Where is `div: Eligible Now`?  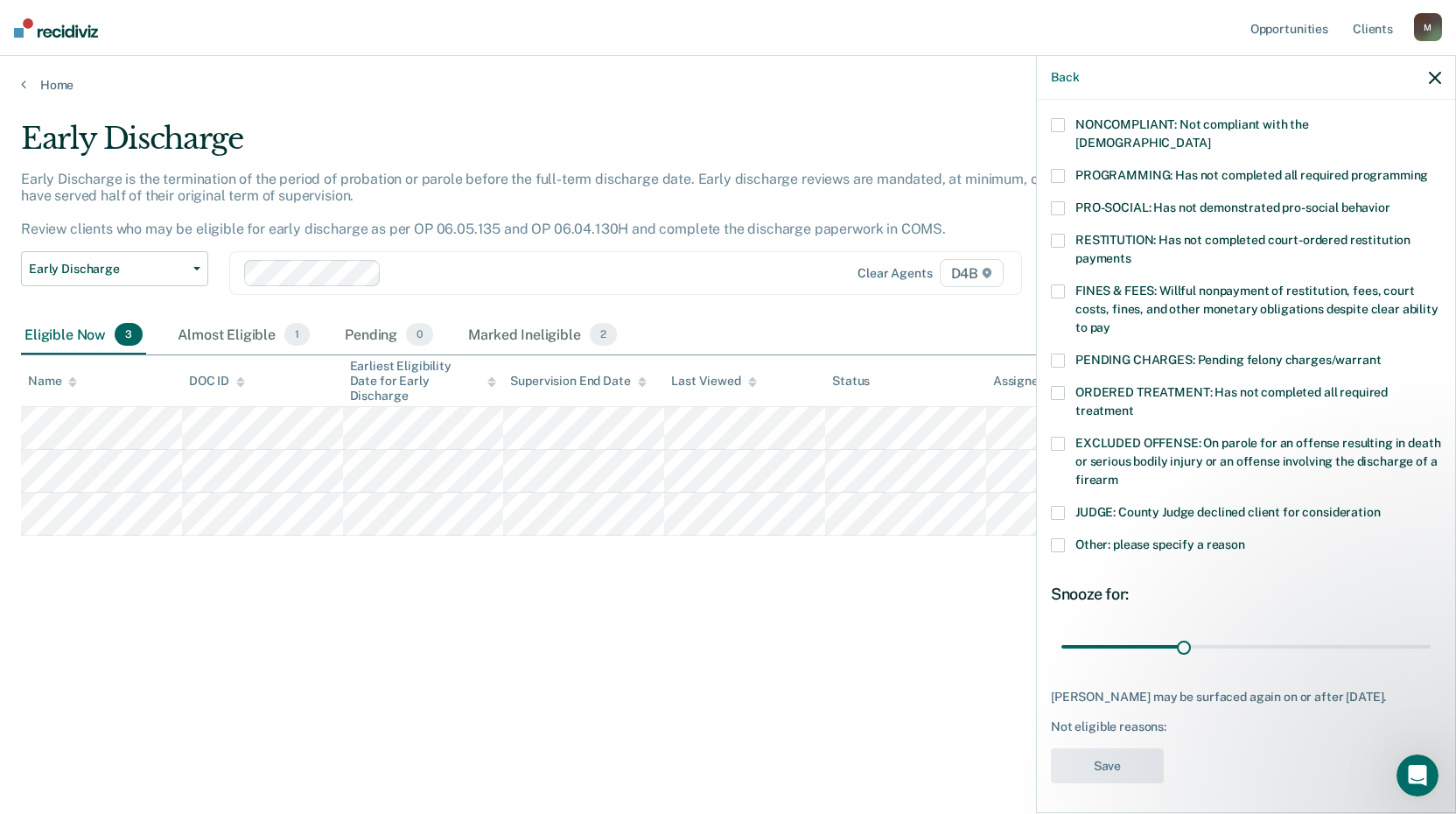 div: Eligible Now is located at coordinates (83, 336).